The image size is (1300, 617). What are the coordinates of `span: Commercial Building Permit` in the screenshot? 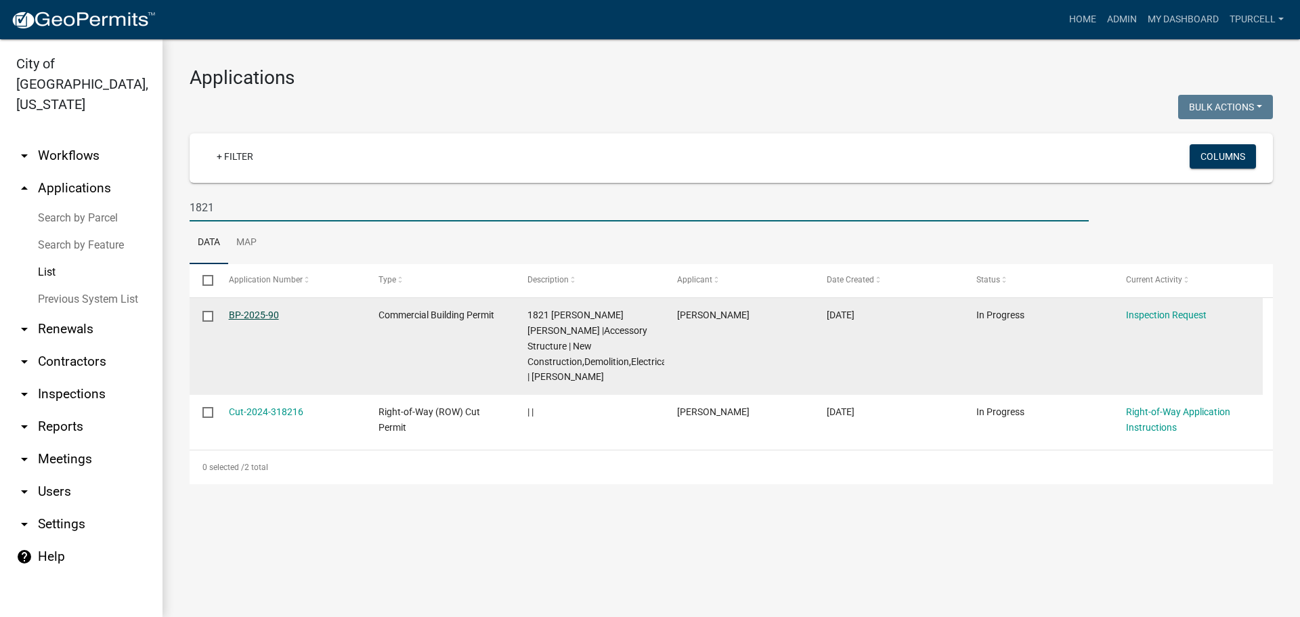 It's located at (436, 315).